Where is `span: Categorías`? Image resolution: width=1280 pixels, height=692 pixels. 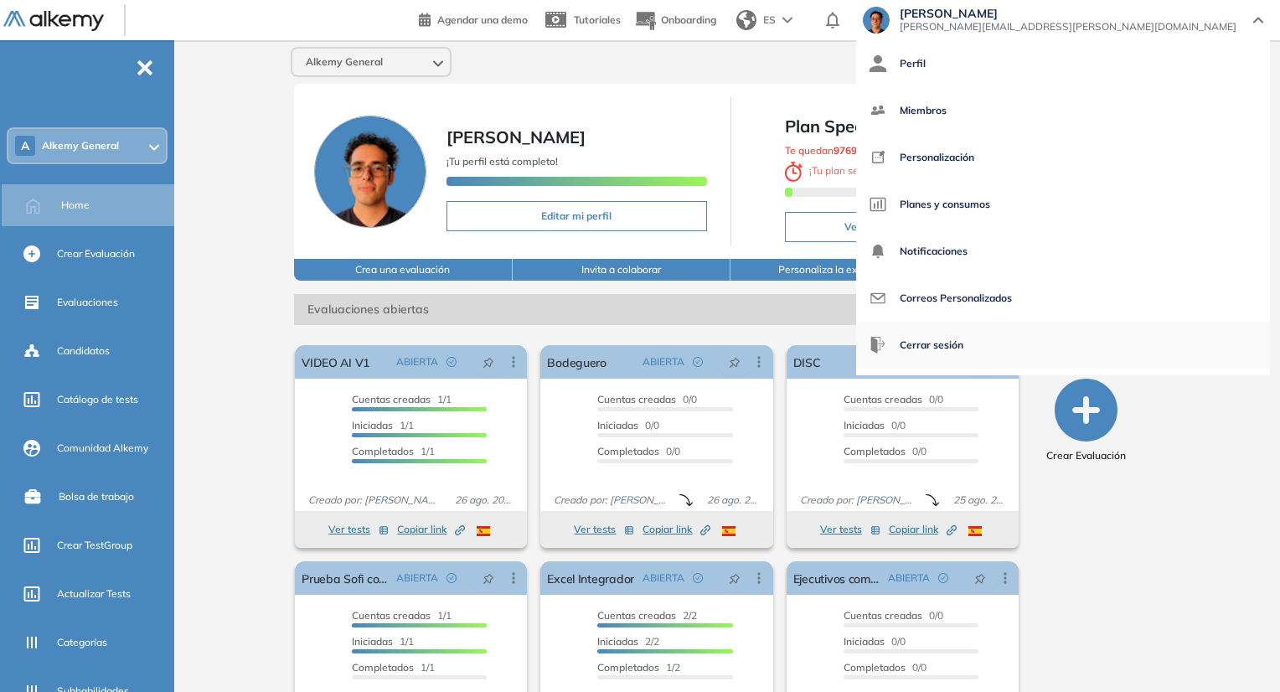
span: Categorías is located at coordinates (82, 642).